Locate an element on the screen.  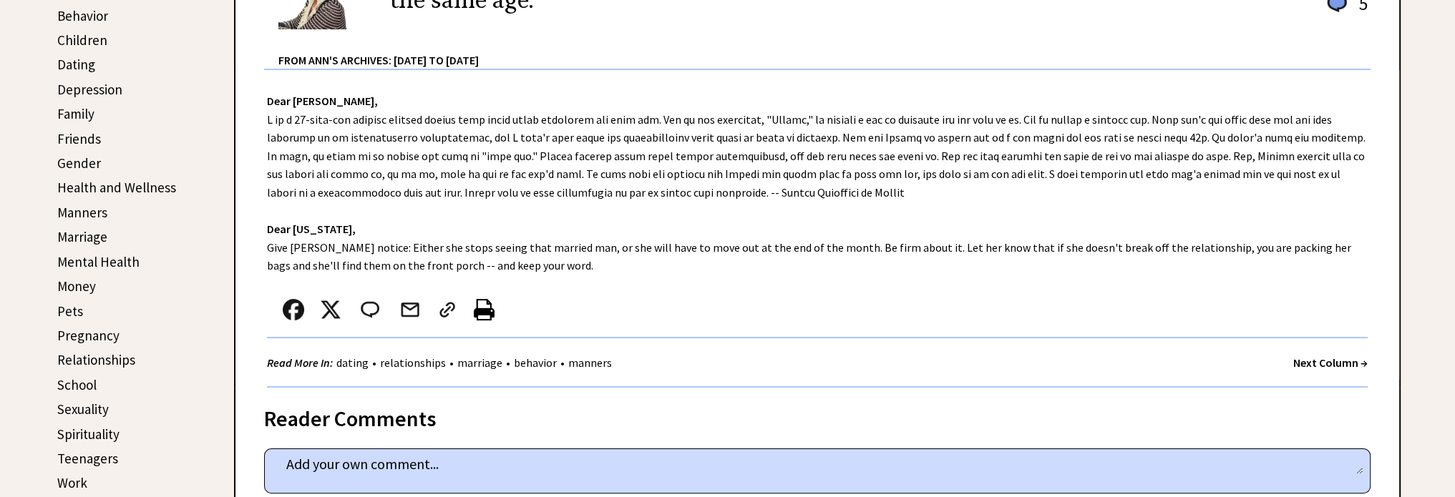
a: manners is located at coordinates (590, 363).